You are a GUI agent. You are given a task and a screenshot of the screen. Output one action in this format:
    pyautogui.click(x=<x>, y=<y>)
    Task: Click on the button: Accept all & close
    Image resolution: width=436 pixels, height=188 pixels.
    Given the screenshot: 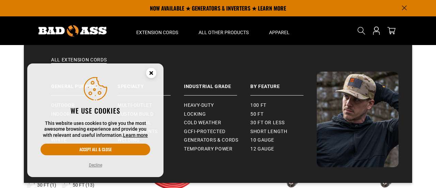 What is the action you would take?
    pyautogui.click(x=95, y=149)
    